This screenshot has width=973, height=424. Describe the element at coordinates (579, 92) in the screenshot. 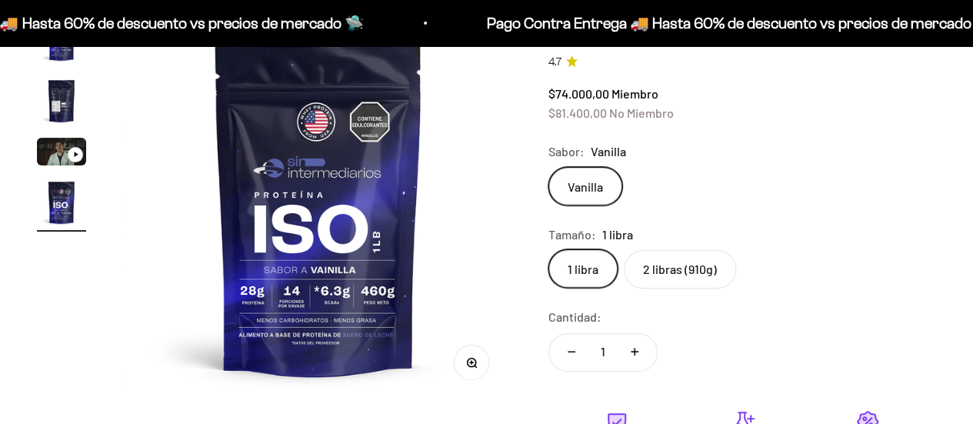

I see `span: $74.000,00` at that location.